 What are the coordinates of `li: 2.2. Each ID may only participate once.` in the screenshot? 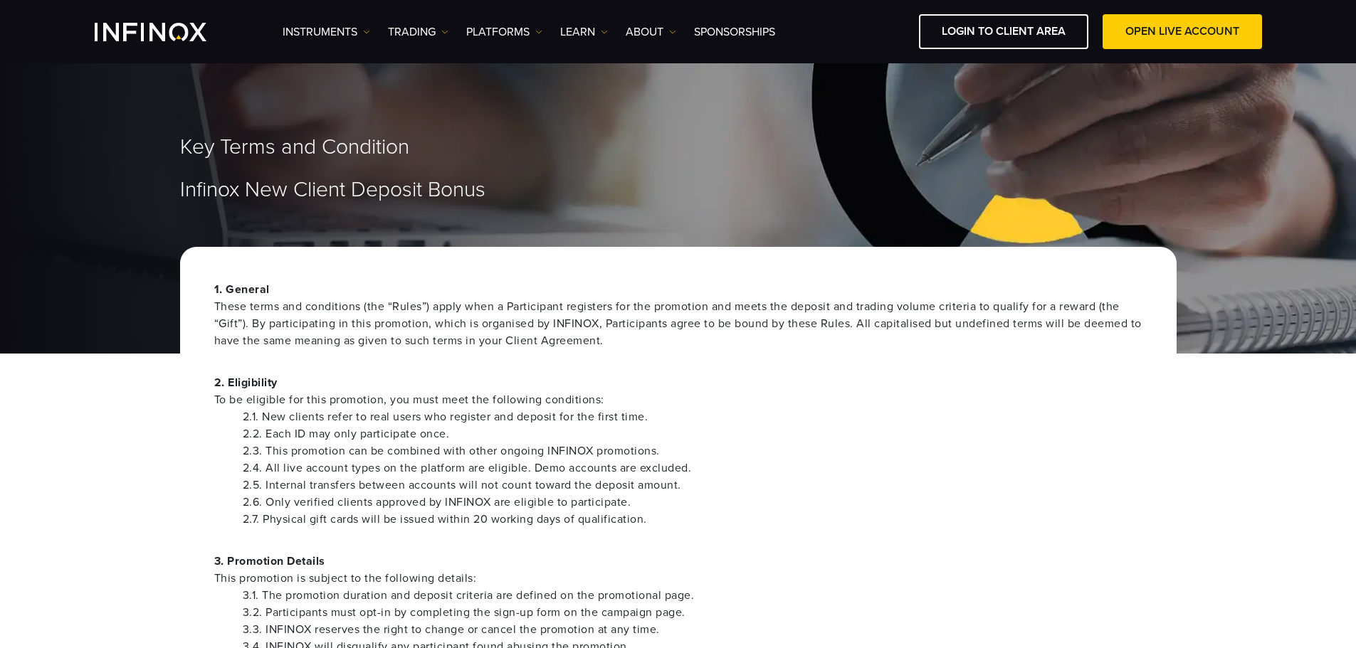 It's located at (692, 434).